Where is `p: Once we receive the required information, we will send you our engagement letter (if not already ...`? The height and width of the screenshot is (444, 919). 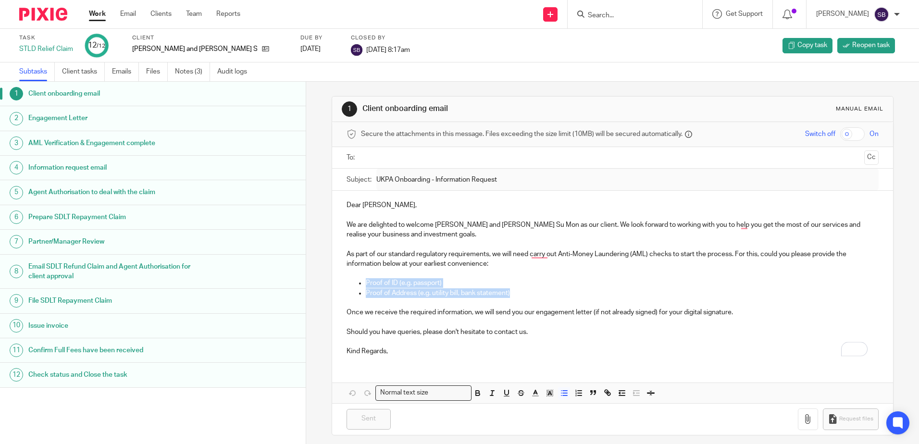 p: Once we receive the required information, we will send you our engagement letter (if not already ... is located at coordinates (612, 312).